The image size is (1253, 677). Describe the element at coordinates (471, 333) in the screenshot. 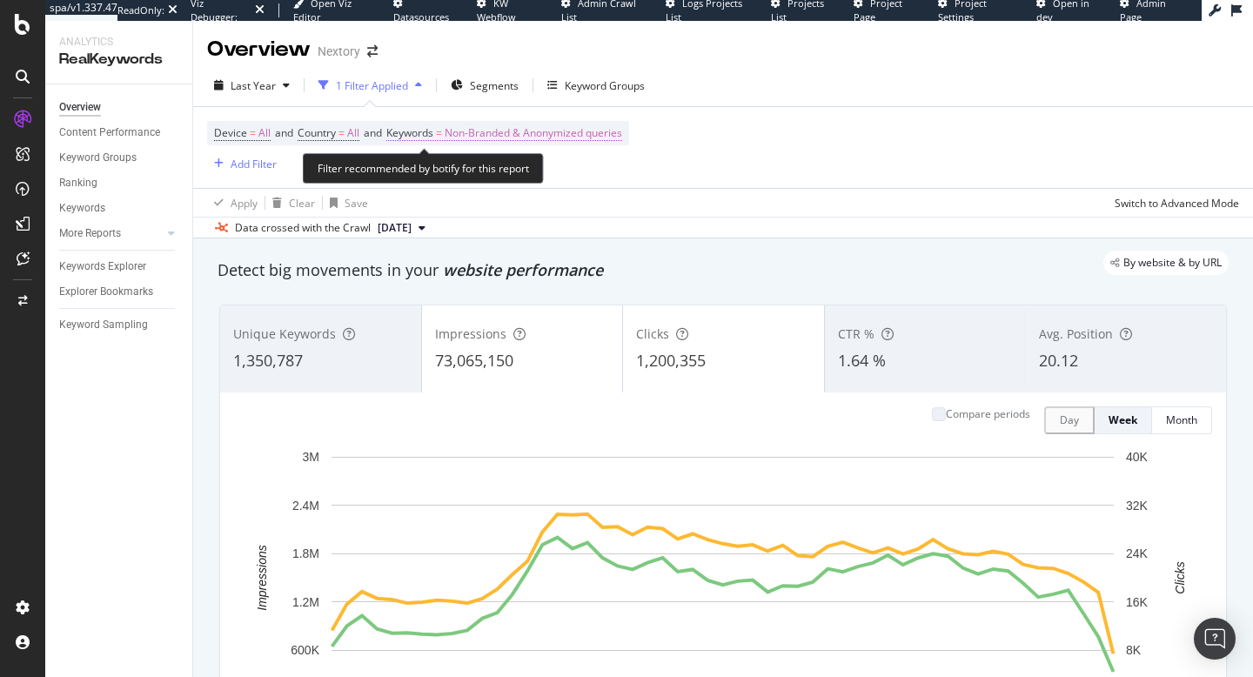

I see `span: Impressions` at that location.